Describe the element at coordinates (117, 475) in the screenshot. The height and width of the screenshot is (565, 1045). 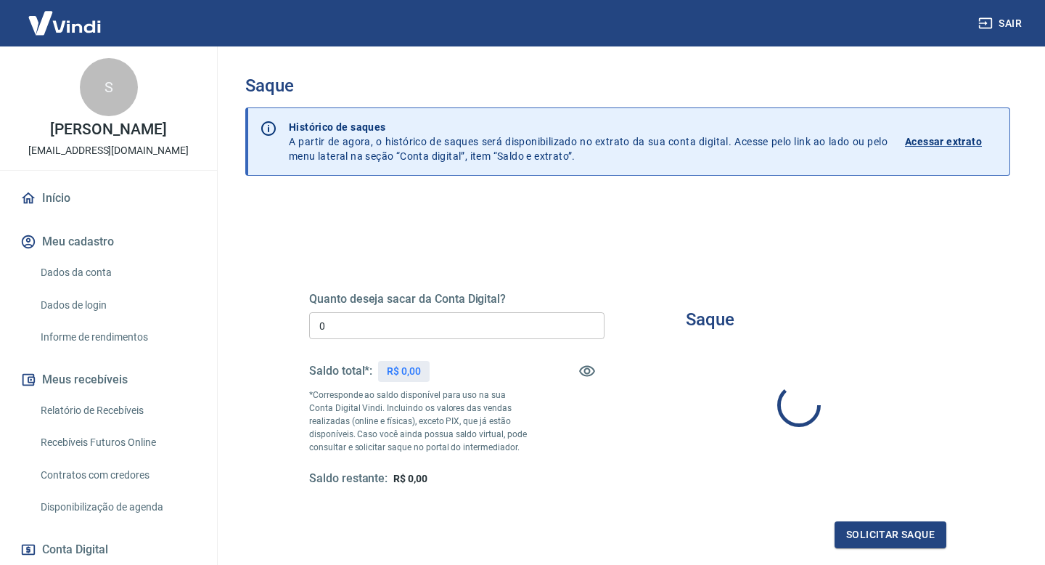
I see `a: Contratos com credores` at that location.